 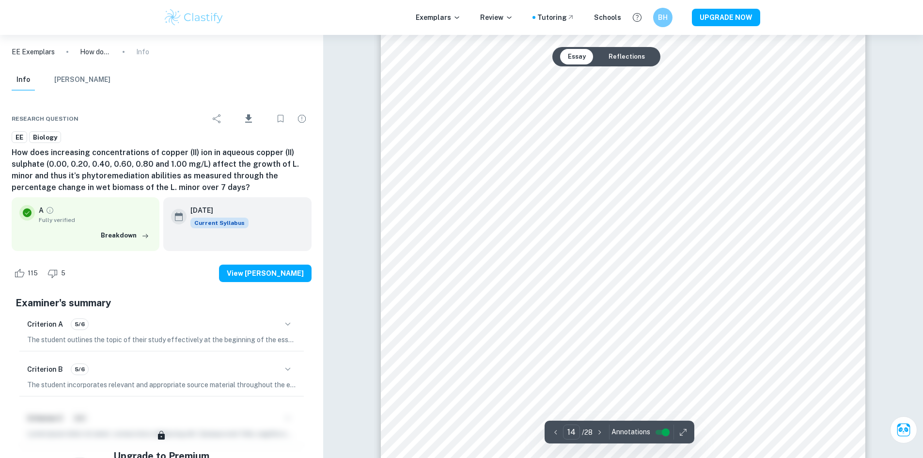 What do you see at coordinates (33, 52) in the screenshot?
I see `a: EE Exemplars` at bounding box center [33, 52].